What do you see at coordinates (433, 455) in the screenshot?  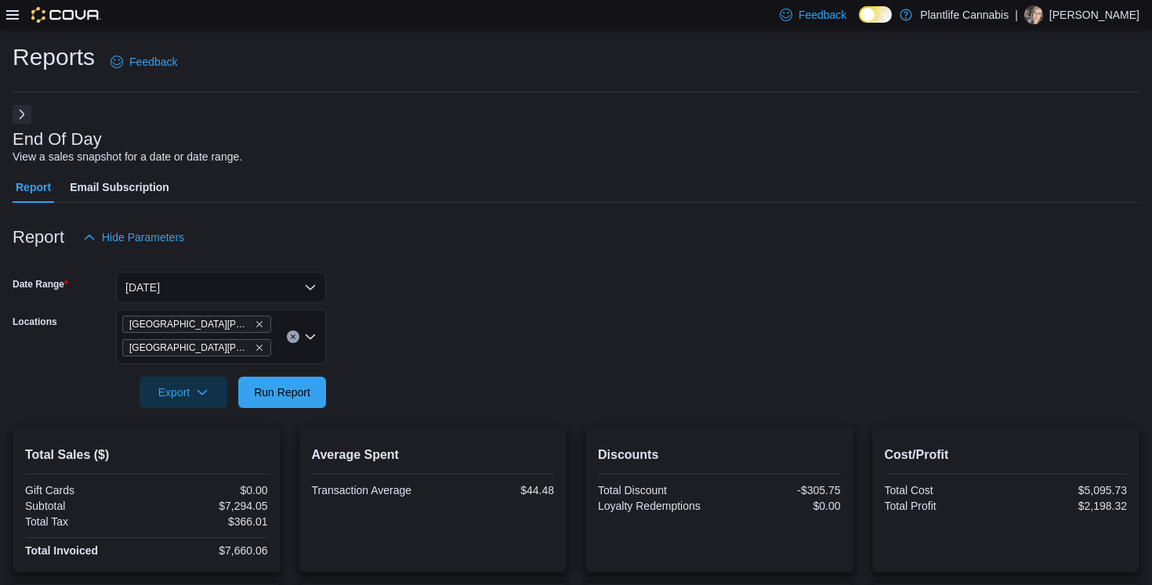 I see `h2: Average Spent` at bounding box center [433, 455].